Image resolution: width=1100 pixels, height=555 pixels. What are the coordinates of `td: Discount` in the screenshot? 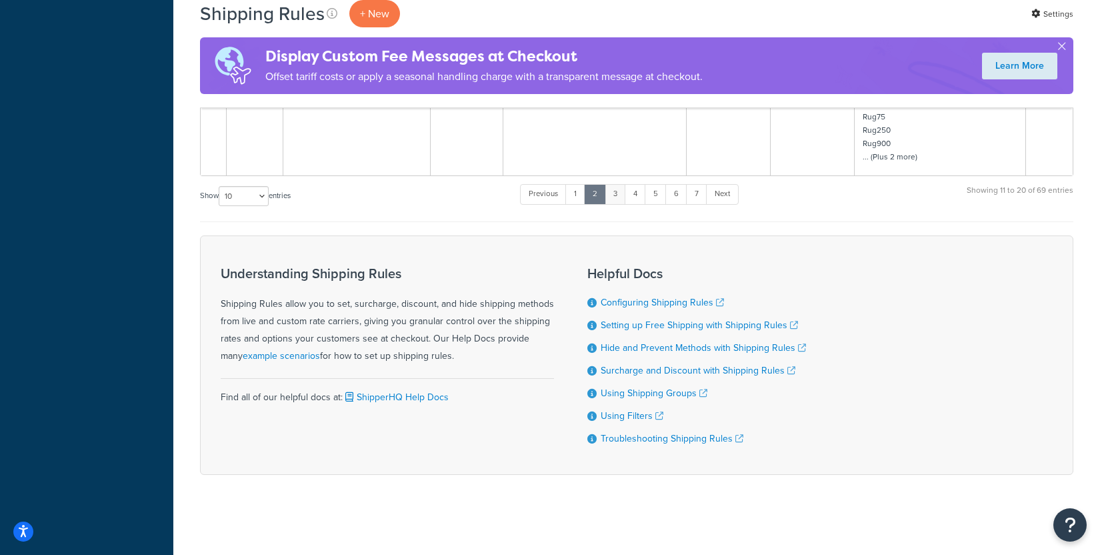 It's located at (467, 109).